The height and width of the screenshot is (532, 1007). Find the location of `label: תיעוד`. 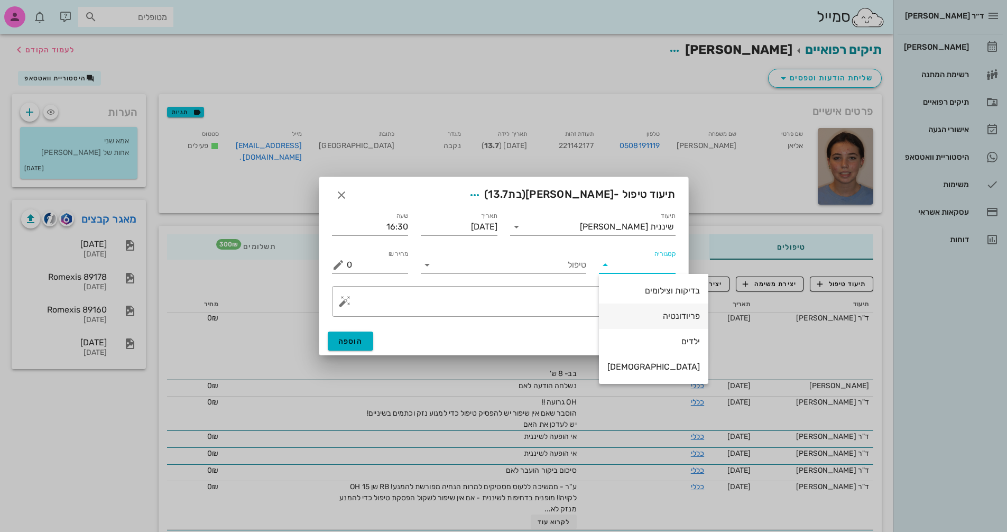

label: תיעוד is located at coordinates (668, 216).